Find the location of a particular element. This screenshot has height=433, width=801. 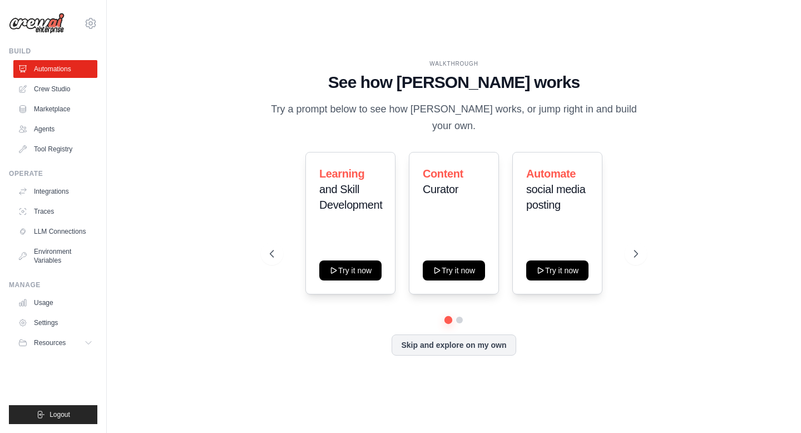

span: Logout is located at coordinates (60, 414).